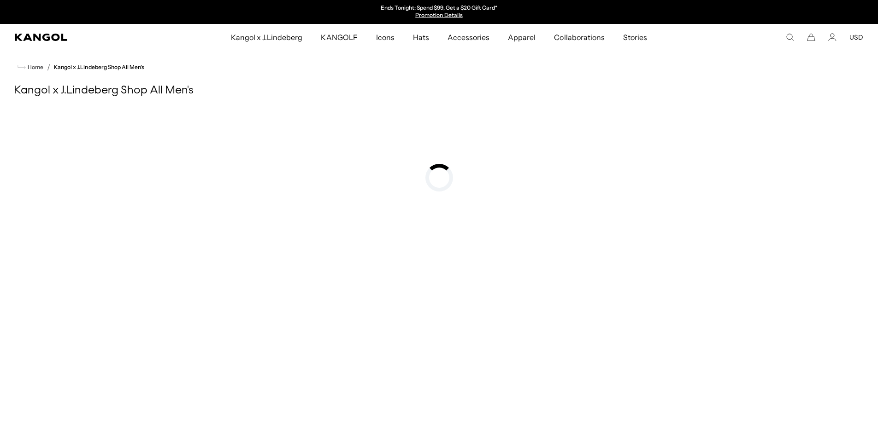 The image size is (878, 423). I want to click on span: Accessories, so click(468, 37).